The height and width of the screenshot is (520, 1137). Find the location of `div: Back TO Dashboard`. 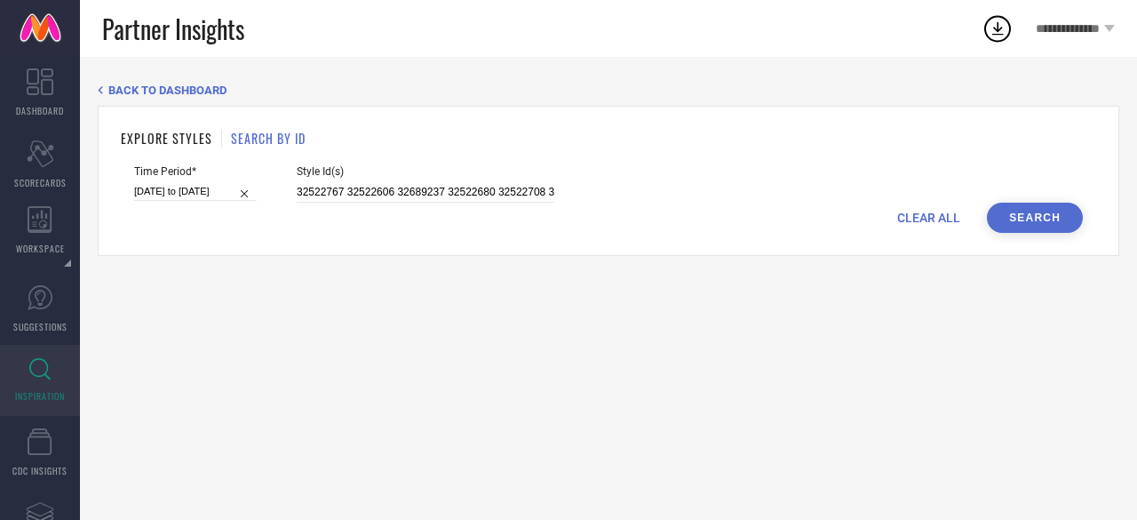

div: Back TO Dashboard is located at coordinates (609, 90).